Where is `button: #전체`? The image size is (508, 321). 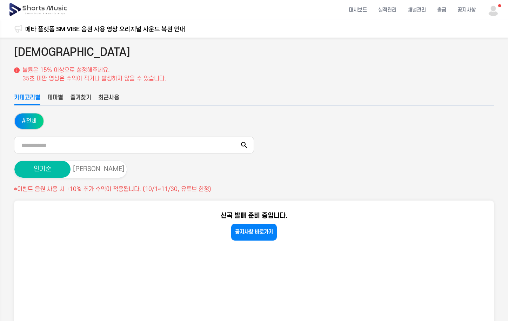 button: #전체 is located at coordinates (29, 121).